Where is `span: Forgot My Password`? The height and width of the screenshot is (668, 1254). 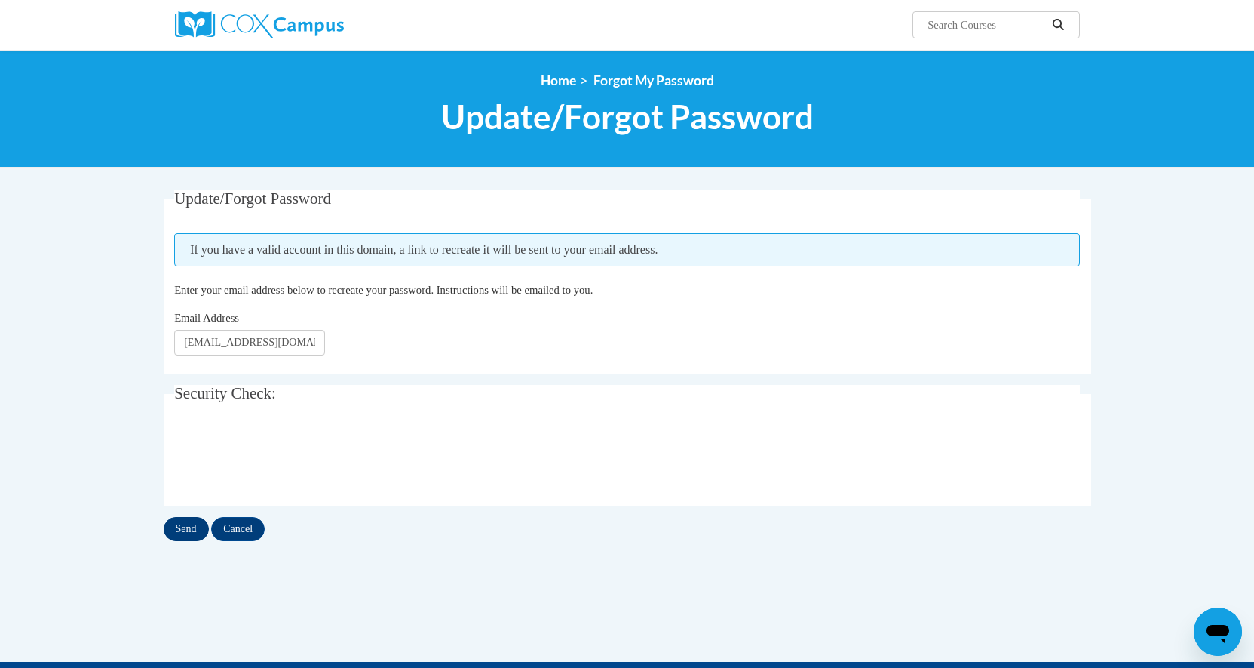 span: Forgot My Password is located at coordinates (654, 80).